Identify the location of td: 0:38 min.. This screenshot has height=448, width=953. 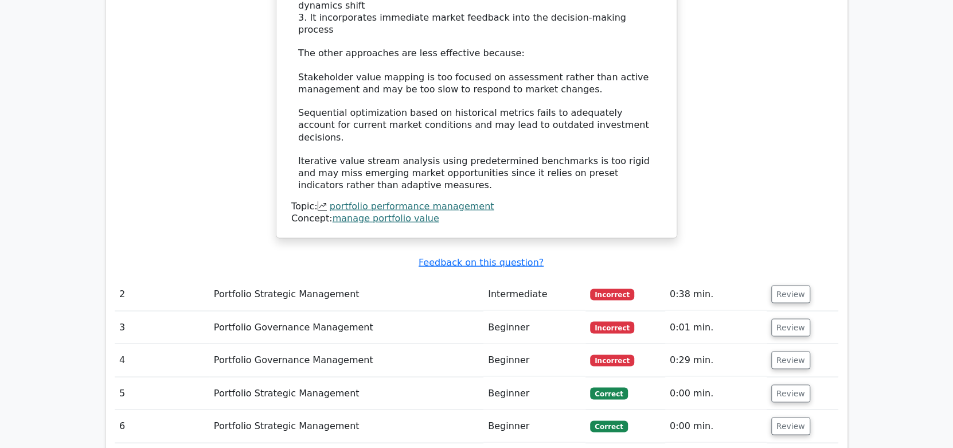
(716, 294).